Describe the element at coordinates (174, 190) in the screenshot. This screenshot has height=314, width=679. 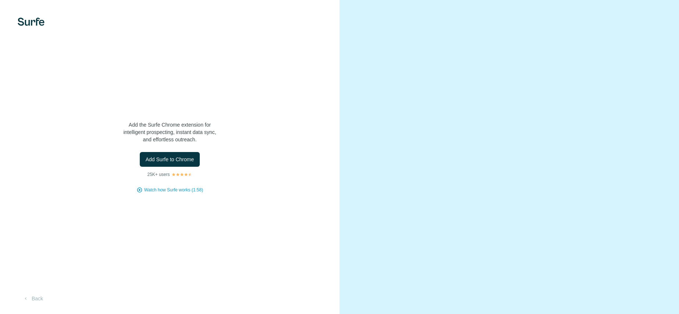
I see `span: Watch how Surfe works (1:58)` at that location.